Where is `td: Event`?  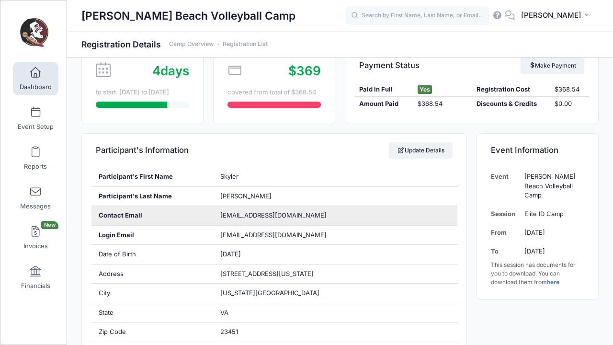 td: Event is located at coordinates (505, 186).